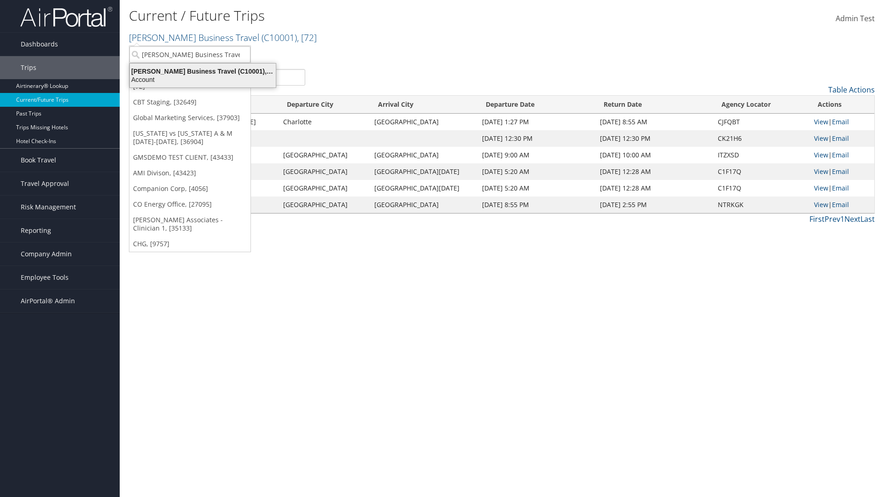 This screenshot has height=497, width=884. I want to click on span: Trips, so click(29, 68).